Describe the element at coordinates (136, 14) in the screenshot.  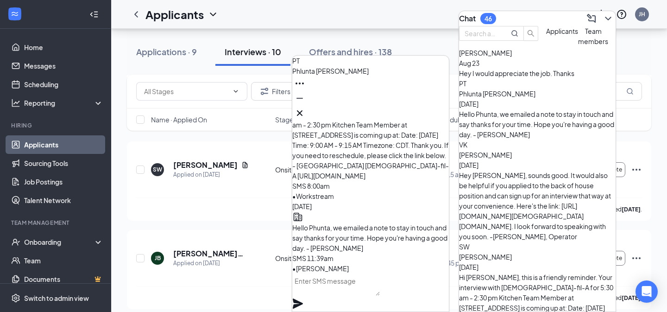
I see `a: ChevronLeft` at that location.